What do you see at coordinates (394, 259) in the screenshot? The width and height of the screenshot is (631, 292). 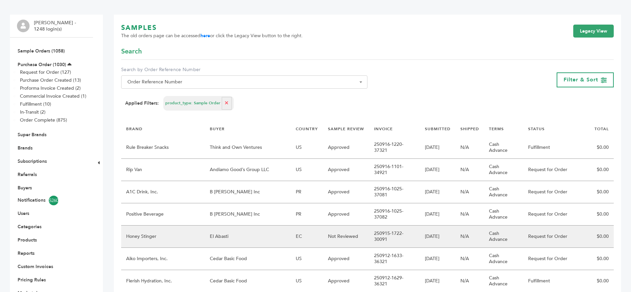 I see `td: 250912-1633-36321` at bounding box center [394, 259].